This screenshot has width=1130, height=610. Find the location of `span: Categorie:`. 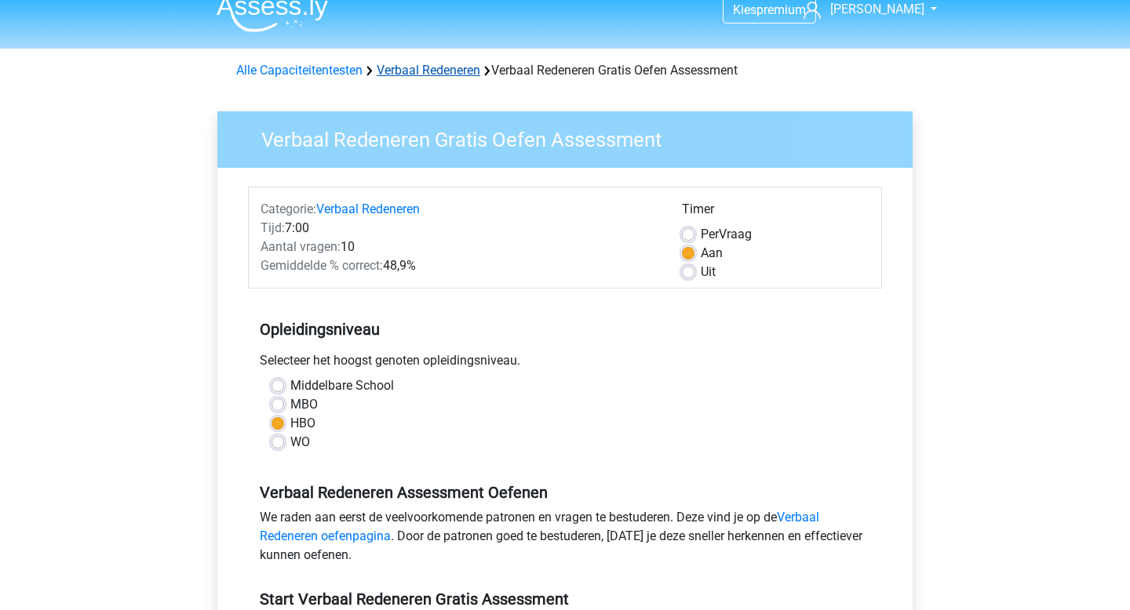

span: Categorie: is located at coordinates (288, 209).